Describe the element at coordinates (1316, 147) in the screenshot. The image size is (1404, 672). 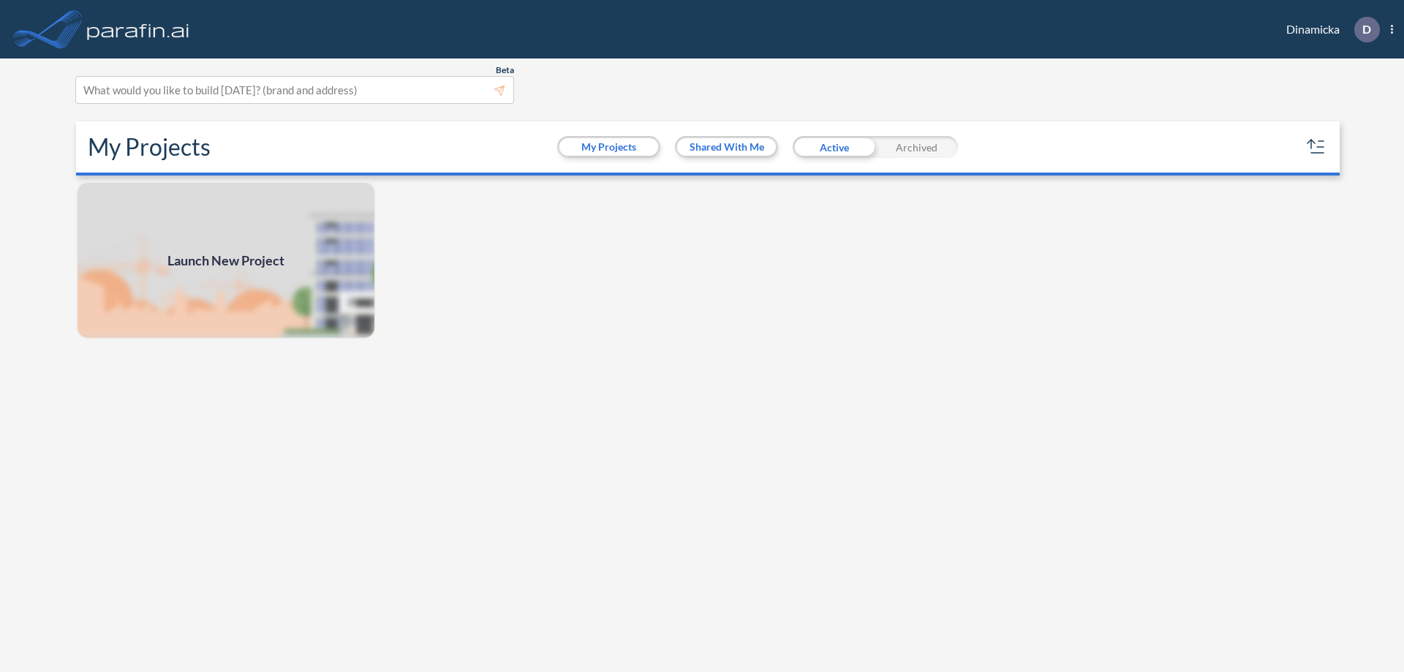
I see `button: sort` at that location.